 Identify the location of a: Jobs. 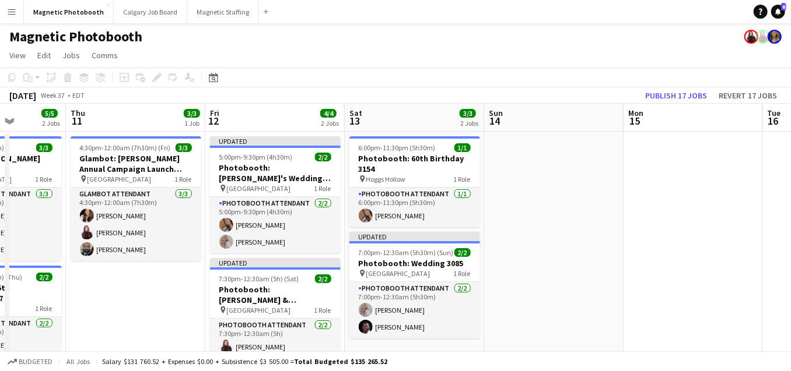
(71, 55).